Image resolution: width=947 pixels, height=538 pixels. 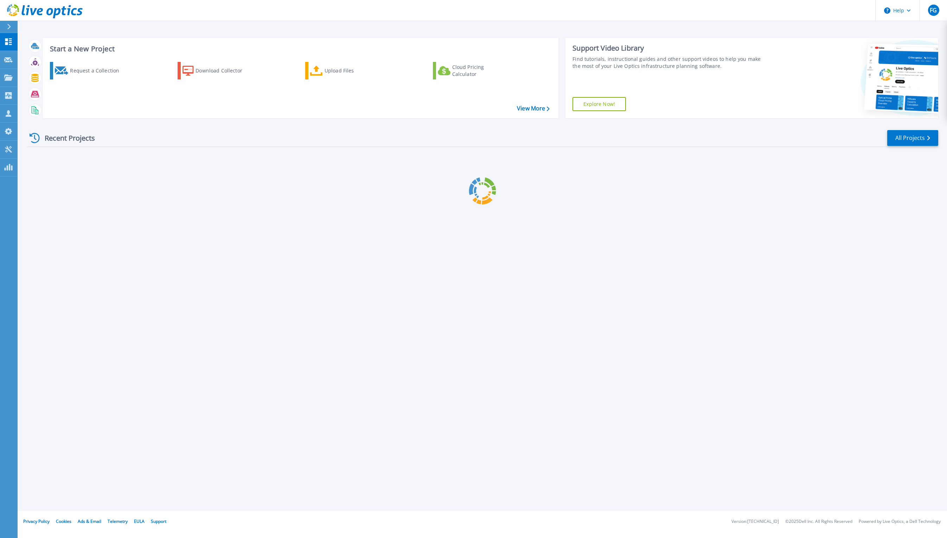 I want to click on a: Cloud Pricing Calculator, so click(x=472, y=71).